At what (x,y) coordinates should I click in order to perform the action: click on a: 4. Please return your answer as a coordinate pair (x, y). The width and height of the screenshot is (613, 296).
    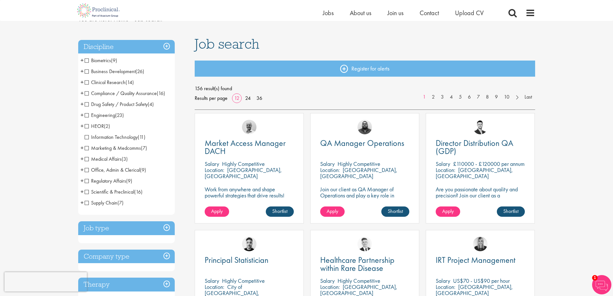
    Looking at the image, I should click on (451, 97).